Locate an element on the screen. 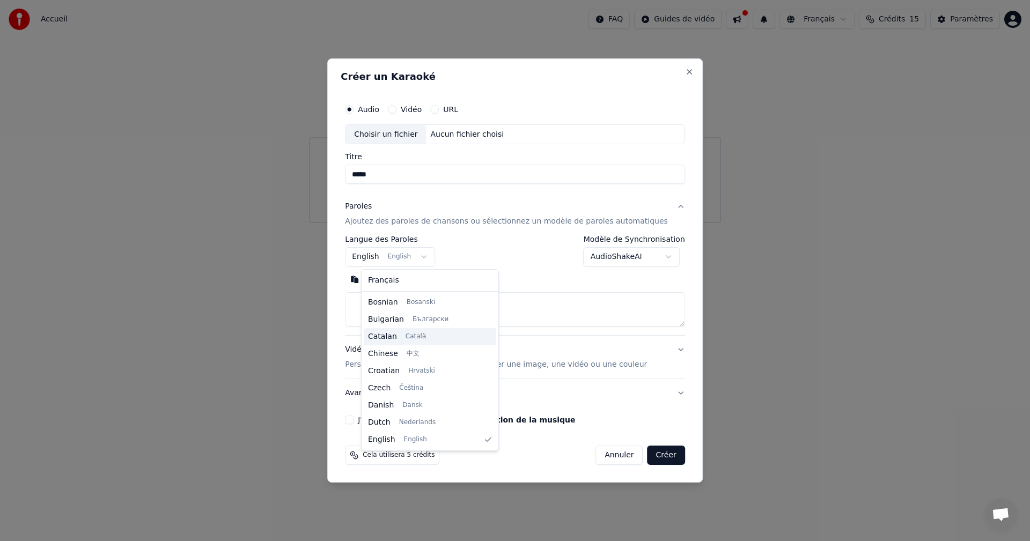 This screenshot has height=541, width=1030. span: Bulgarian is located at coordinates (386, 320).